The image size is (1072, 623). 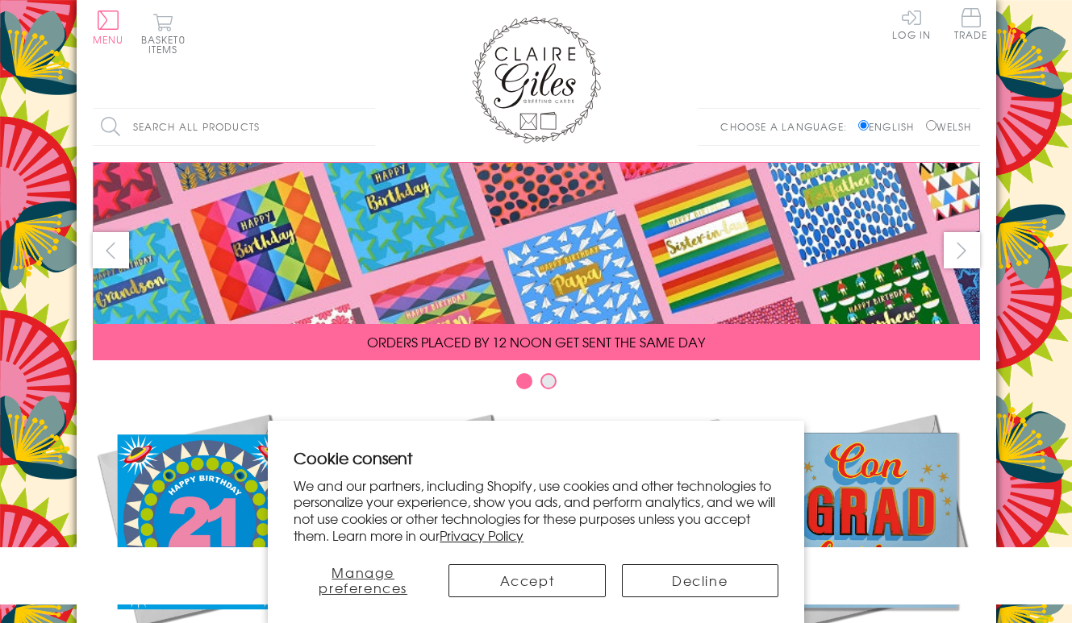 What do you see at coordinates (971, 25) in the screenshot?
I see `a: Trade` at bounding box center [971, 25].